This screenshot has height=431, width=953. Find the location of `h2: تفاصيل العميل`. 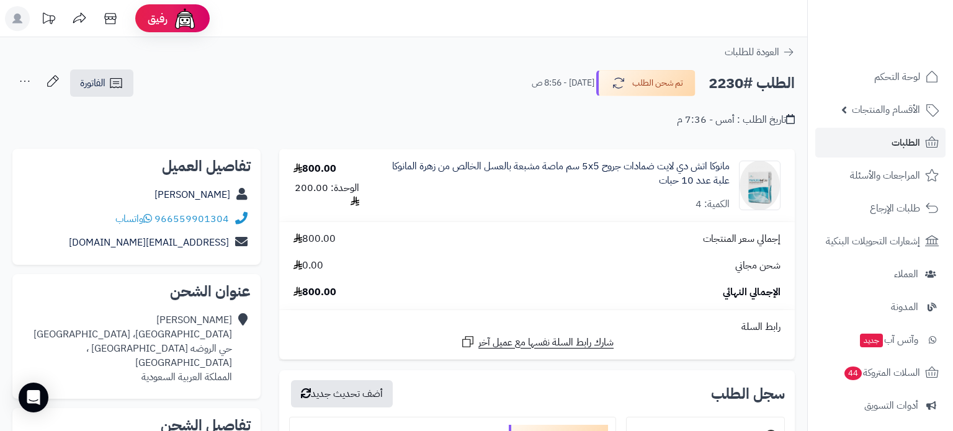

h2: تفاصيل العميل is located at coordinates (137, 166).